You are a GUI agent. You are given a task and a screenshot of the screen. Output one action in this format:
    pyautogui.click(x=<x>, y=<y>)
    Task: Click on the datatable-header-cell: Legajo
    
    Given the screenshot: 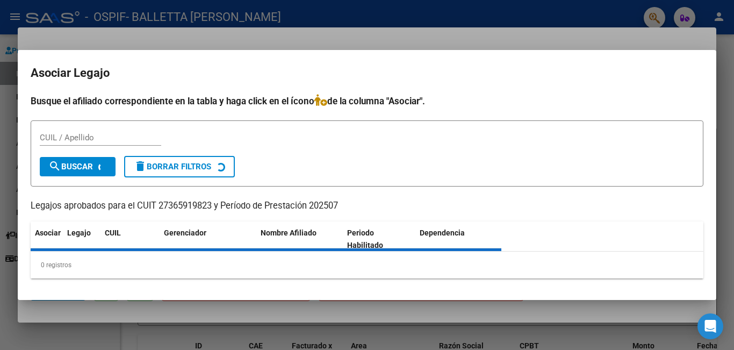 What is the action you would take?
    pyautogui.click(x=82, y=239)
    